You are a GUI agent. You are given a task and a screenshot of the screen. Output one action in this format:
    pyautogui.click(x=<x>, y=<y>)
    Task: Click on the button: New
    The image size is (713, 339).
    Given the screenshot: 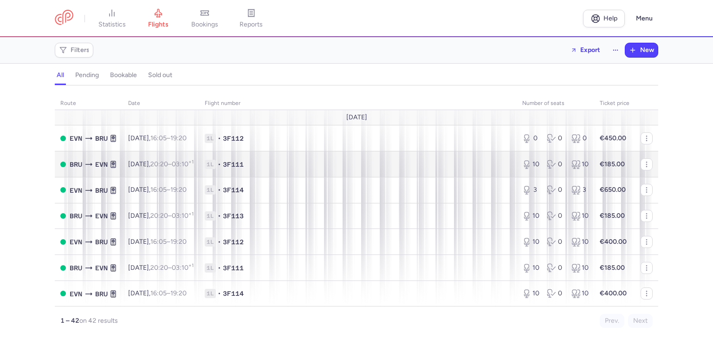 What is the action you would take?
    pyautogui.click(x=641, y=50)
    